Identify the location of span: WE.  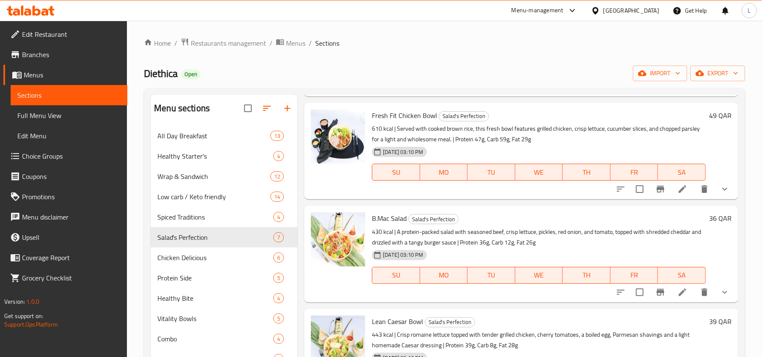
(539, 275).